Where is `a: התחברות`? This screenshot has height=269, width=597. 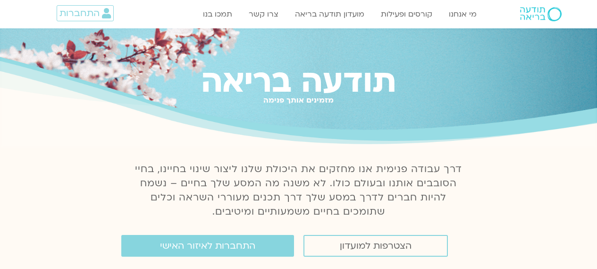
a: התחברות is located at coordinates (85, 13).